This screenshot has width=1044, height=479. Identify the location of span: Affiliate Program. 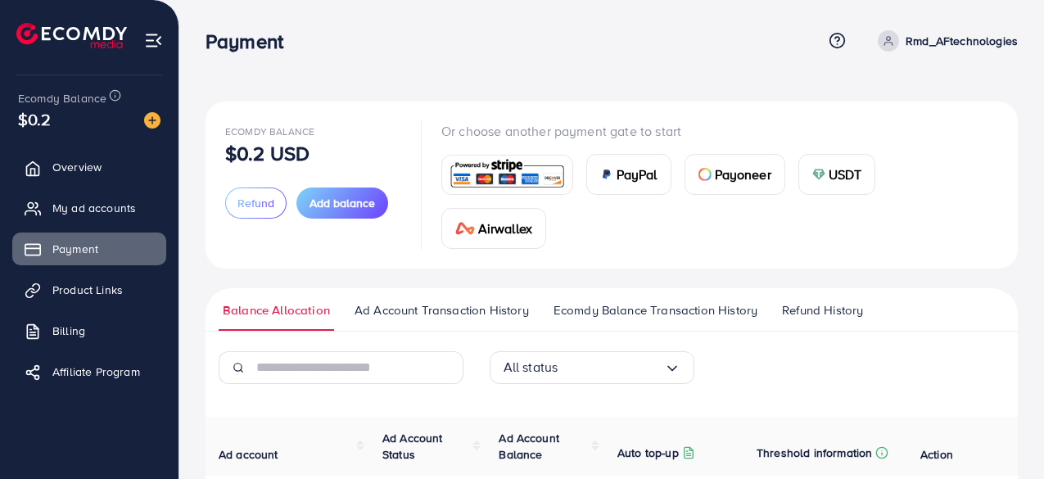
(96, 372).